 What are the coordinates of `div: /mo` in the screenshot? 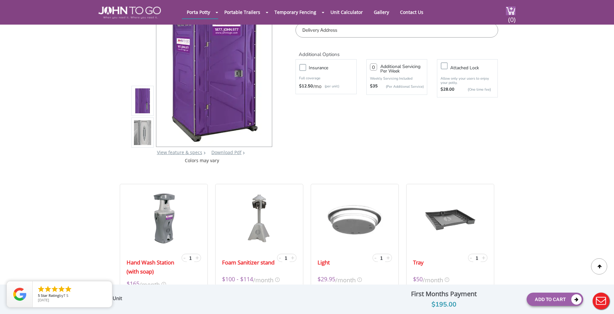 It's located at (326, 86).